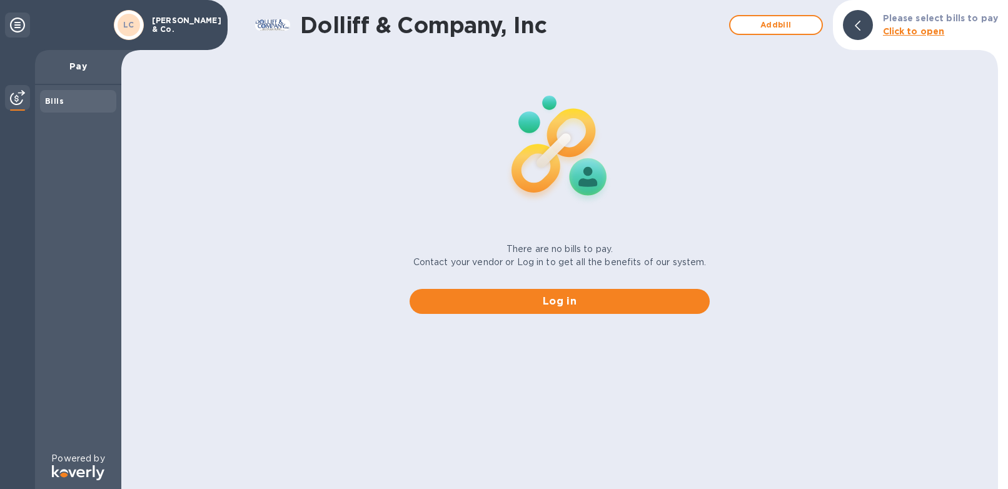 This screenshot has width=1008, height=489. What do you see at coordinates (560, 301) in the screenshot?
I see `button: Log in` at bounding box center [560, 301].